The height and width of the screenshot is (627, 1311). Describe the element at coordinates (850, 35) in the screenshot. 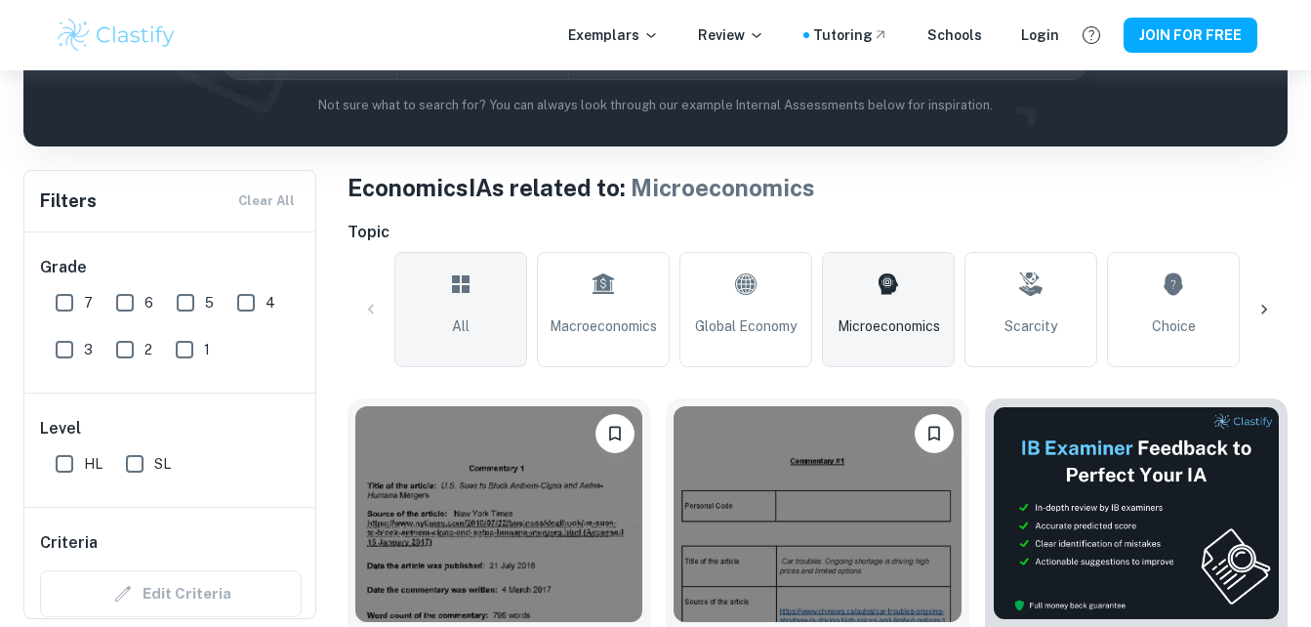

I see `div: Tutoring` at that location.